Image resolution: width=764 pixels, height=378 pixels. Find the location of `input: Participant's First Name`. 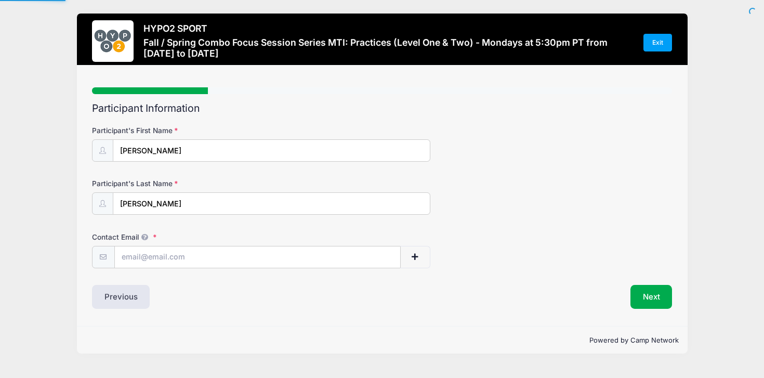

input: Participant's First Name is located at coordinates (271, 150).